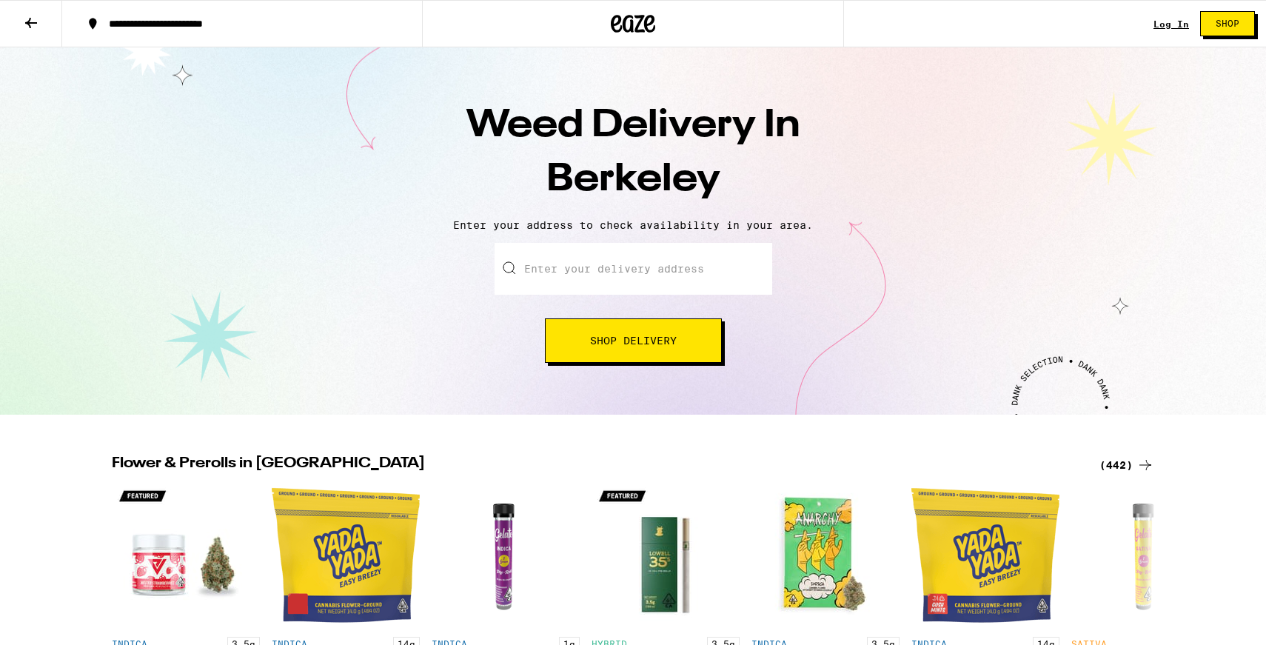 The height and width of the screenshot is (645, 1266). What do you see at coordinates (665, 555) in the screenshot?
I see `img: Lowell Farms - Lowell 35s: Mind Safari 10-Pack - 3.5g` at bounding box center [665, 555].